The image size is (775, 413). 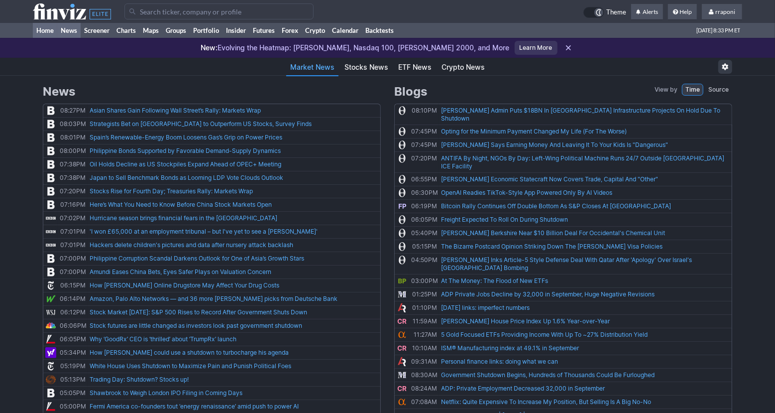 I want to click on td: 08:01PM, so click(x=73, y=137).